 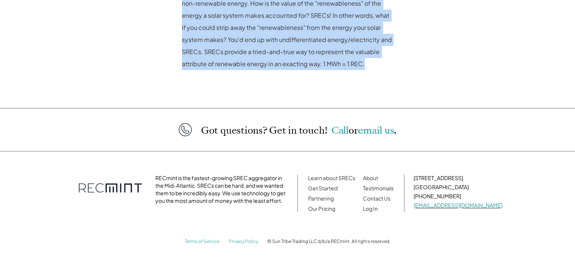 What do you see at coordinates (354, 130) in the screenshot?
I see `span: or` at bounding box center [354, 130].